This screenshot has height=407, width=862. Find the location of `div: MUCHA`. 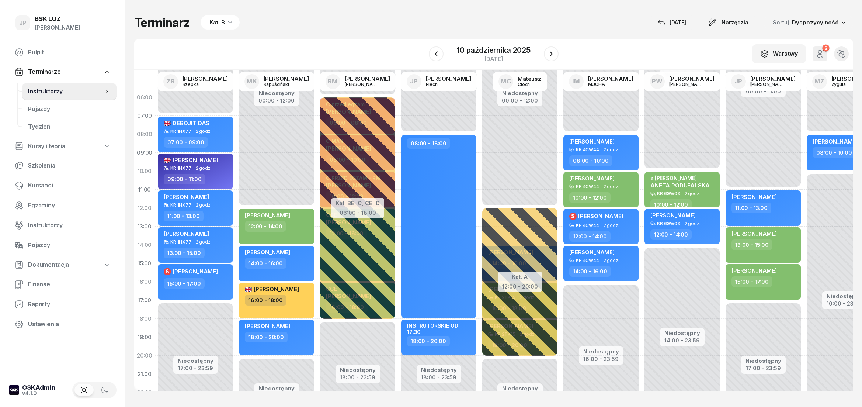

div: MUCHA is located at coordinates (606, 84).